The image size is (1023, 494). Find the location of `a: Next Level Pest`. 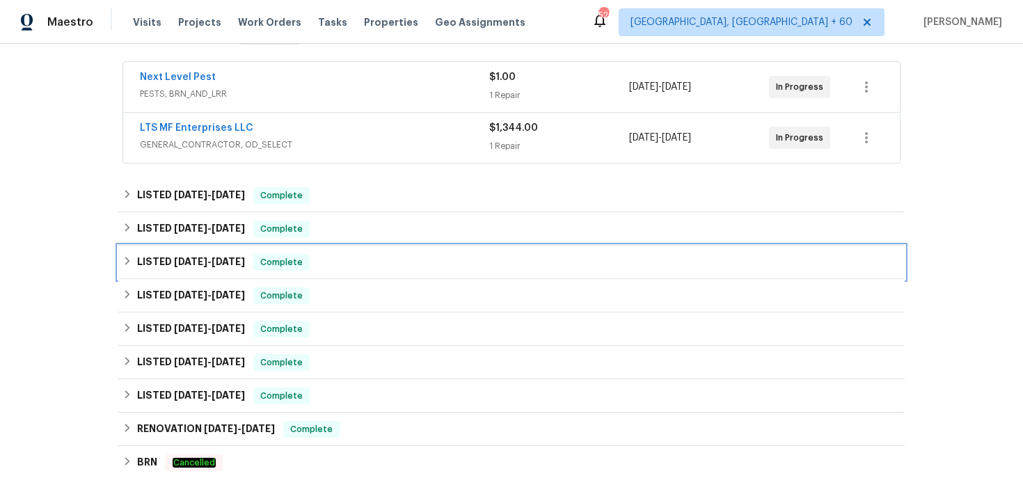

a: Next Level Pest is located at coordinates (177, 77).